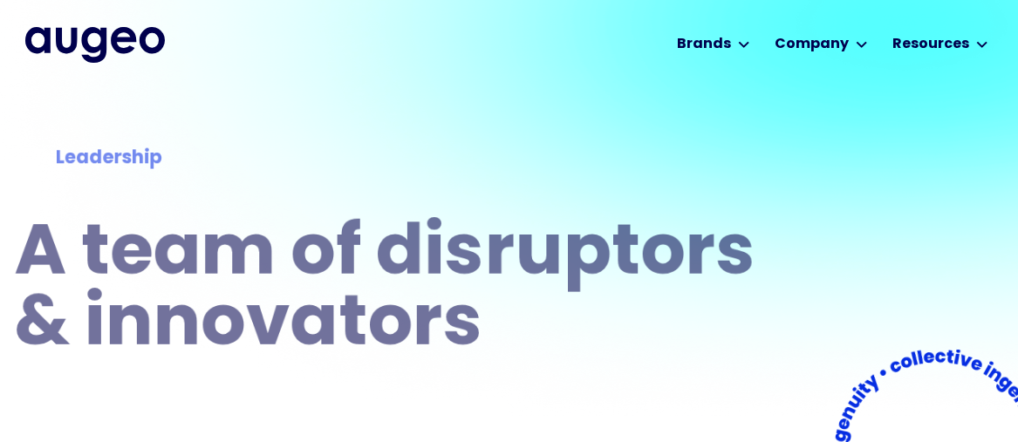 The height and width of the screenshot is (442, 1018). What do you see at coordinates (95, 45) in the screenshot?
I see `img: Augeo's full logo in midnight blue.` at bounding box center [95, 45].